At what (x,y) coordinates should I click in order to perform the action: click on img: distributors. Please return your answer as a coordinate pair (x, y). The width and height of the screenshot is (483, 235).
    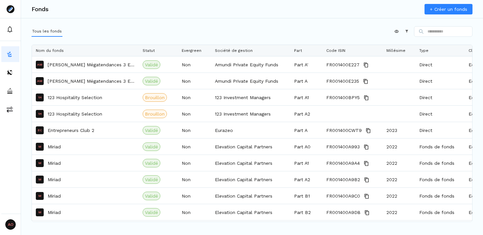
    Looking at the image, I should click on (10, 73).